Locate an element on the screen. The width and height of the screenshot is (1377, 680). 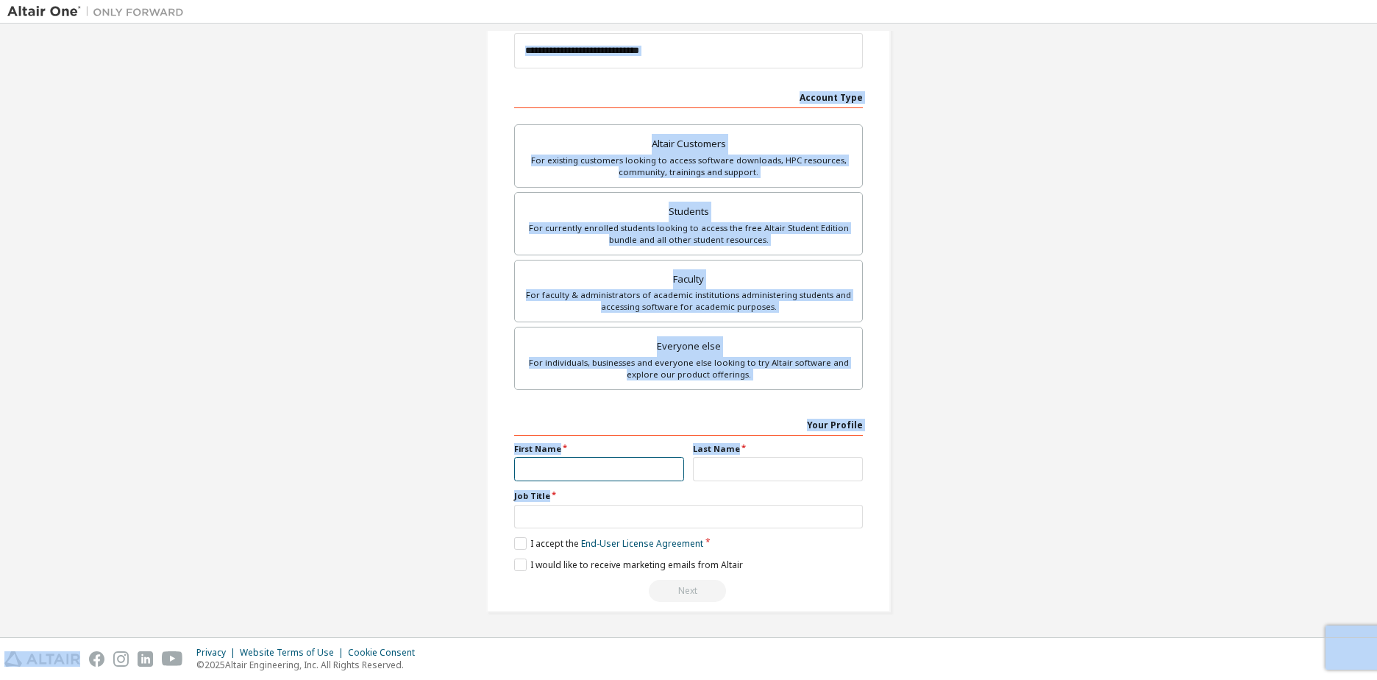
label: Last Name is located at coordinates (778, 449).